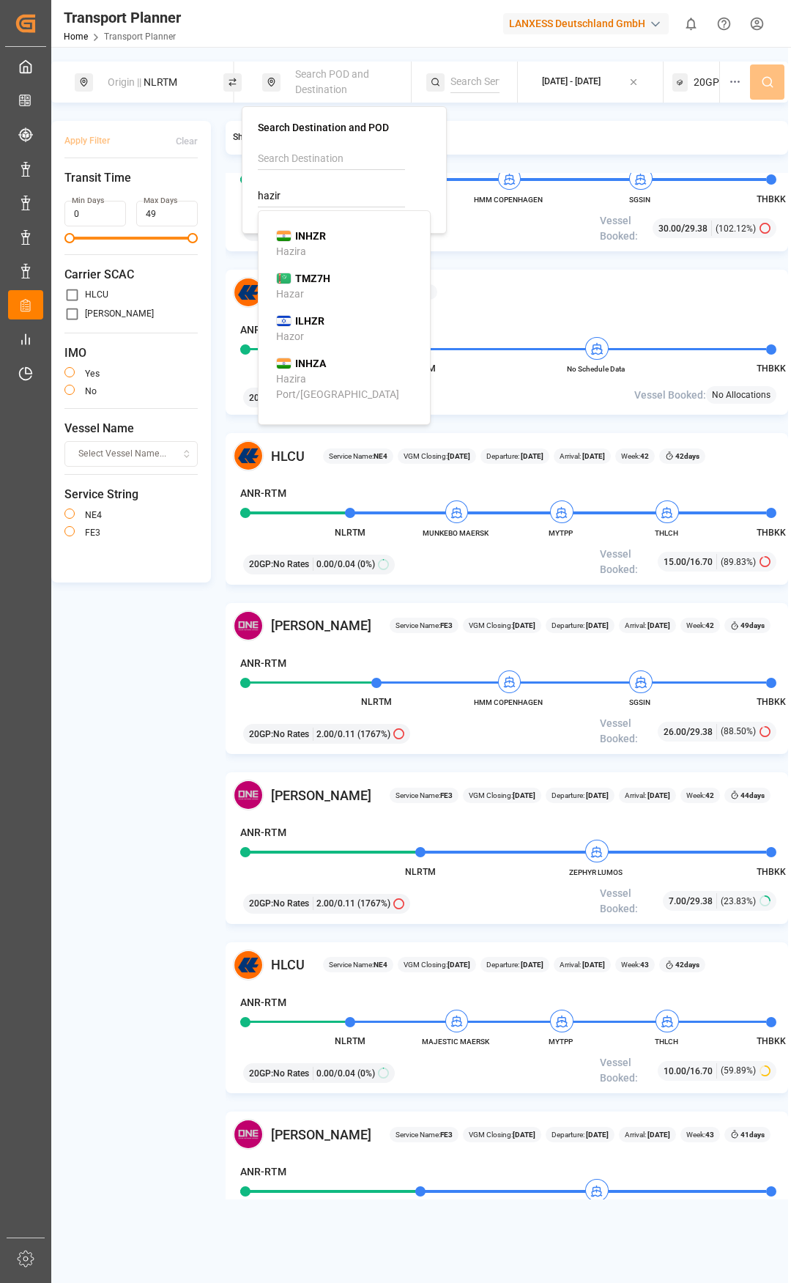 This screenshot has width=791, height=1283. What do you see at coordinates (691, 23) in the screenshot?
I see `button: show 0 new notifications` at bounding box center [691, 23].